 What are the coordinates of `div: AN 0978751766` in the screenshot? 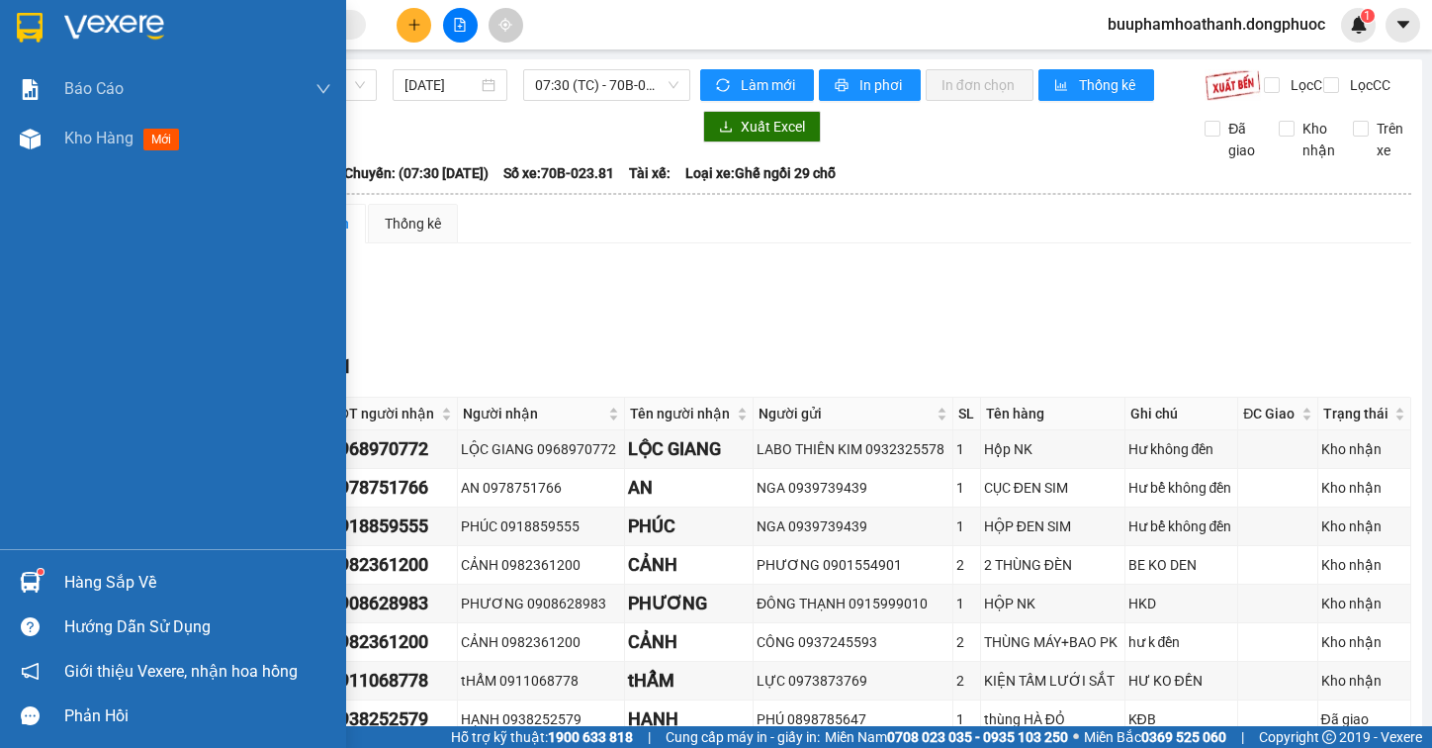 It's located at (540, 488).